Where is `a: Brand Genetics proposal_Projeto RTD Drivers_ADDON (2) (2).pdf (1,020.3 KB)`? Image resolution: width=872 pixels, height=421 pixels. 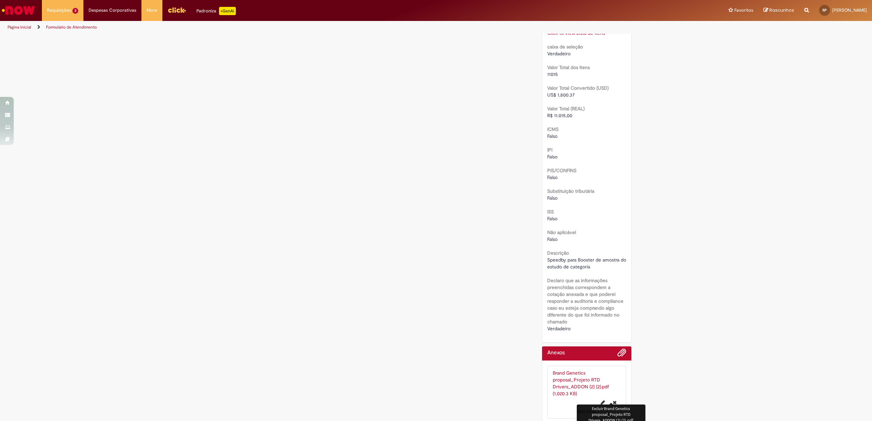 a: Brand Genetics proposal_Projeto RTD Drivers_ADDON (2) (2).pdf (1,020.3 KB) is located at coordinates (581, 383).